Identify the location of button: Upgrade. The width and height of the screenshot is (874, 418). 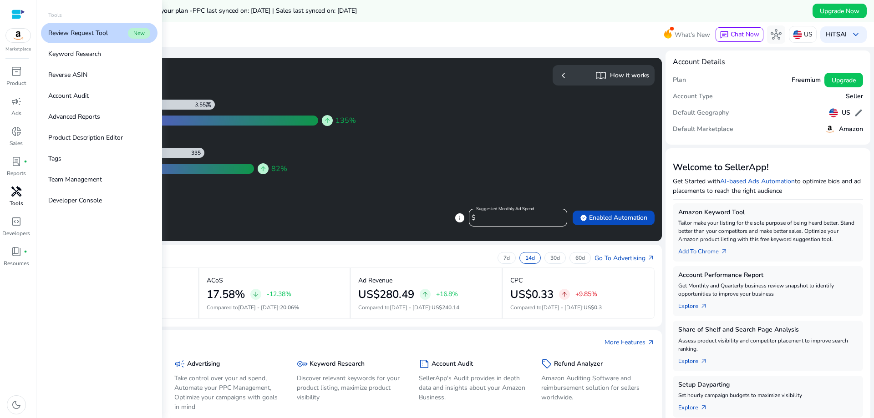
(844, 80).